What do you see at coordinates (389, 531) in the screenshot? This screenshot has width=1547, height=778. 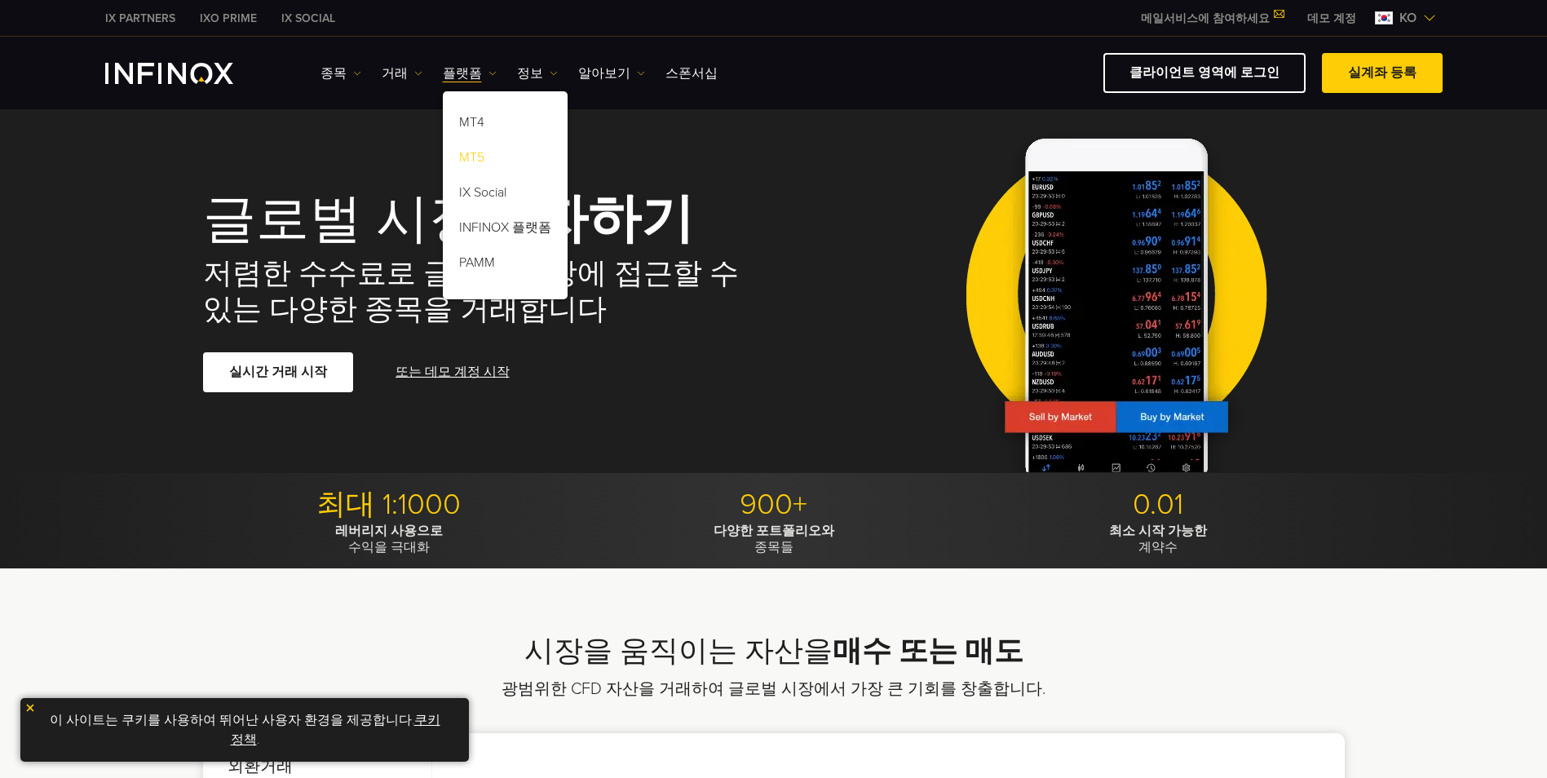 I see `strong: 레버리지 사용으로` at bounding box center [389, 531].